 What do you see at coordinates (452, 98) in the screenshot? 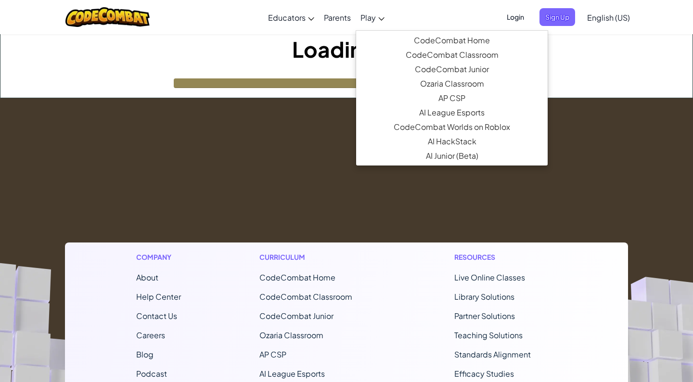
I see `a: AP CSPEndorsed by the College Board, our AP CSP curriculum provides game-based and turnkey tools ...` at bounding box center [452, 98].